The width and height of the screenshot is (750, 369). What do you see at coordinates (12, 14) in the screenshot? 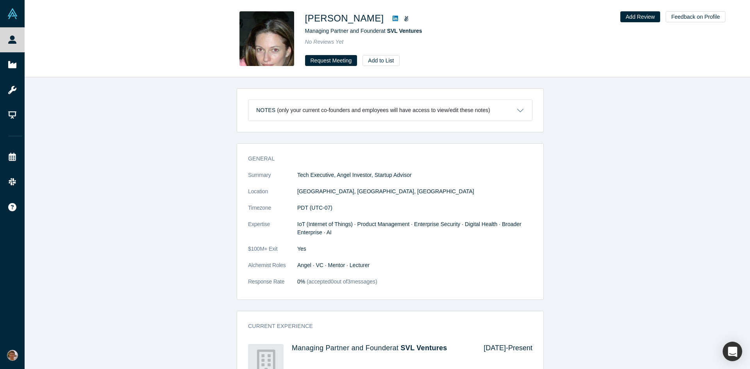
I see `img: Alchemist Vault Logo` at bounding box center [12, 14].